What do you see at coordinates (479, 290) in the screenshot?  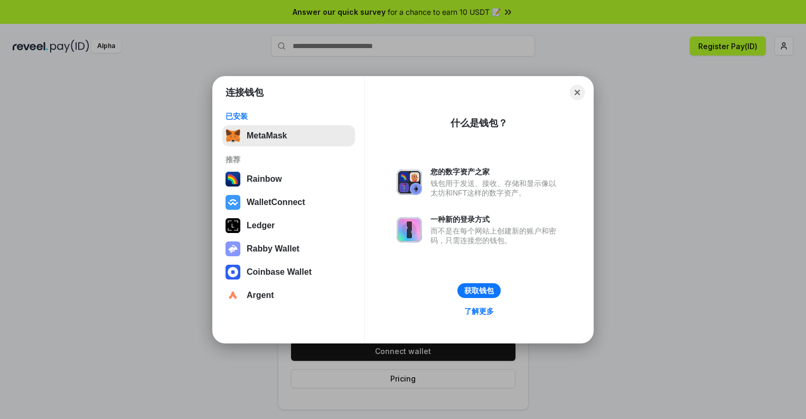 I see `button: 获取钱包` at bounding box center [479, 290].